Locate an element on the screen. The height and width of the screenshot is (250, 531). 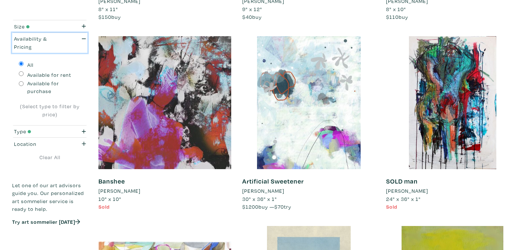
span: 30" x 36" x 1" is located at coordinates (260, 199).